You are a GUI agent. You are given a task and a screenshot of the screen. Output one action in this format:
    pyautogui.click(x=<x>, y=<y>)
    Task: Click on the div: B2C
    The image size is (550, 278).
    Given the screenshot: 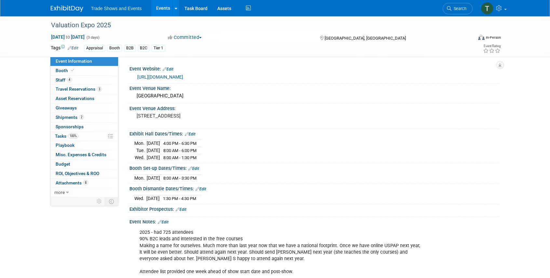 What is the action you would take?
    pyautogui.click(x=143, y=48)
    